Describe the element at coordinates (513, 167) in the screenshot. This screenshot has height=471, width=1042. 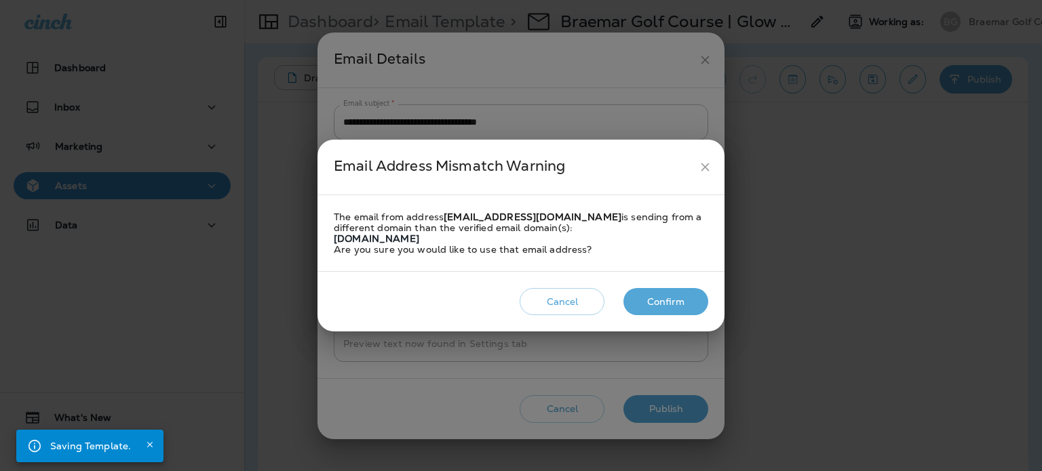
I see `div: Email Address Mismatch Warning` at that location.